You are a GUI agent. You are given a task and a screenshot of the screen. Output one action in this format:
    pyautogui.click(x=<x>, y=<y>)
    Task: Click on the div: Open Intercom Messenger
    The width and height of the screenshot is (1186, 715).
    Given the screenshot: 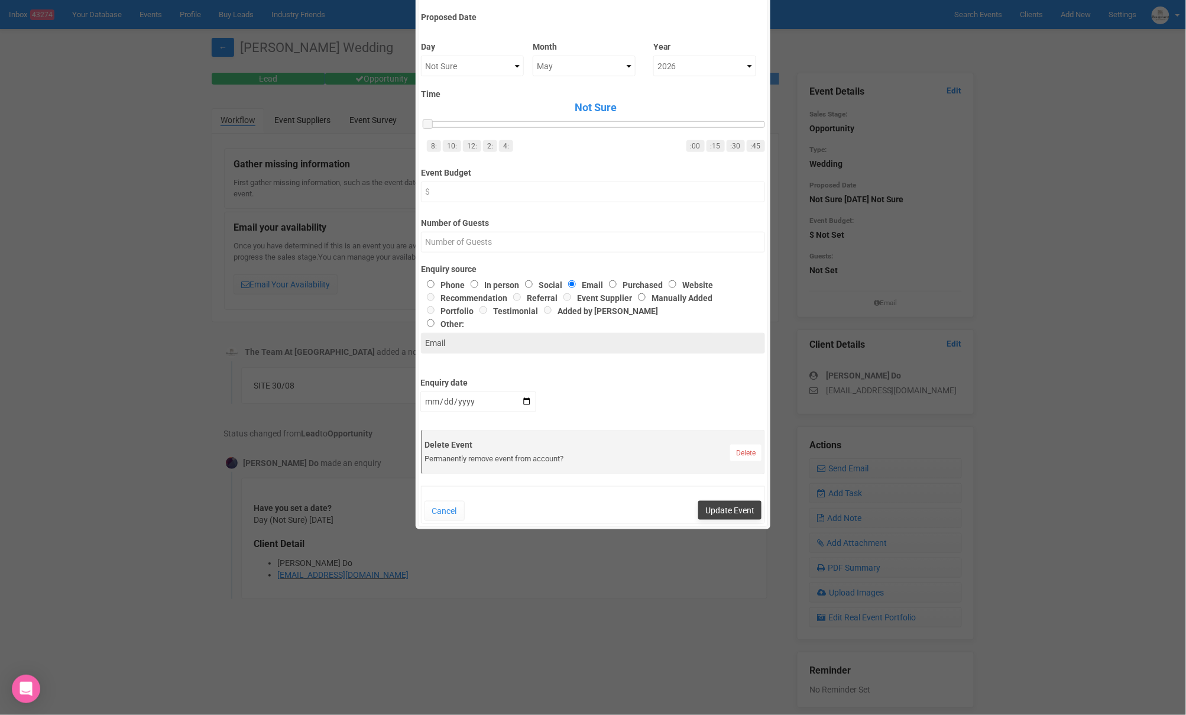 What is the action you would take?
    pyautogui.click(x=26, y=689)
    